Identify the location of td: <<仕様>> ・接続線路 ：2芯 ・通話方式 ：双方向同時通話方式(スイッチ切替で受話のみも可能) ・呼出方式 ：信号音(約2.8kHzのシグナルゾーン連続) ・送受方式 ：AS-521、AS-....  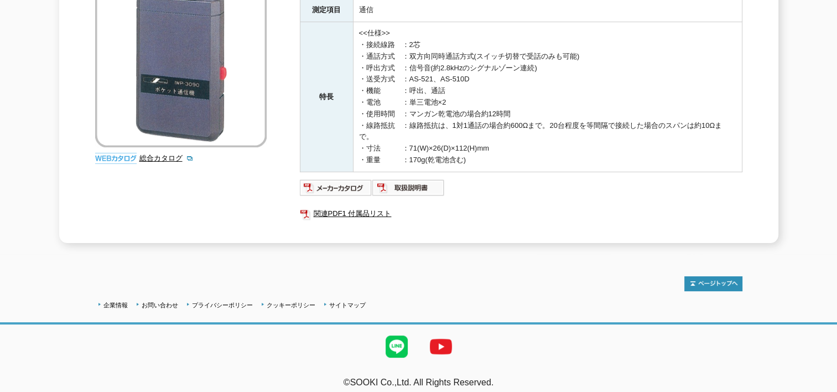
(547, 97).